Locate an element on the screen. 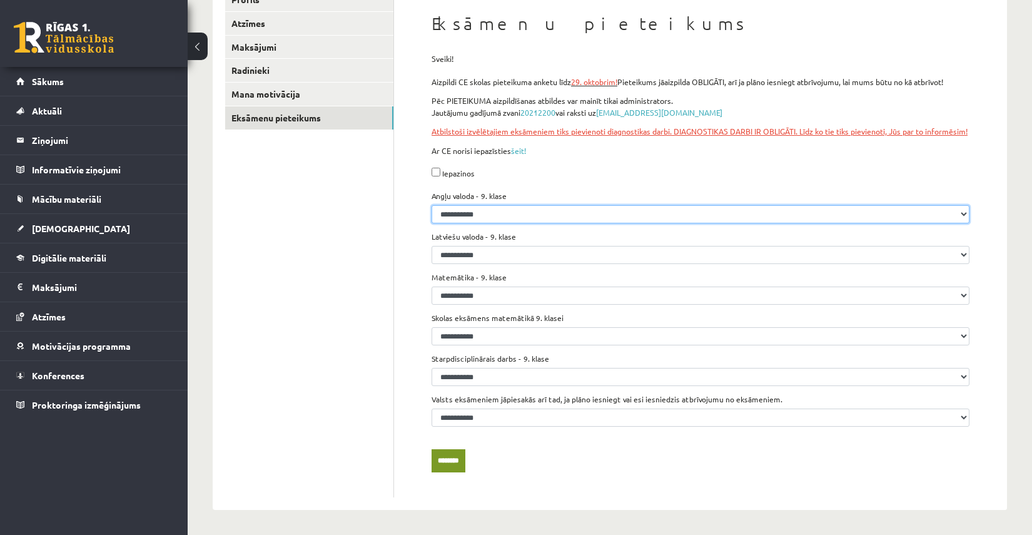 The height and width of the screenshot is (535, 1032). p: Ar CE norisi iepazīsties is located at coordinates (699, 151).